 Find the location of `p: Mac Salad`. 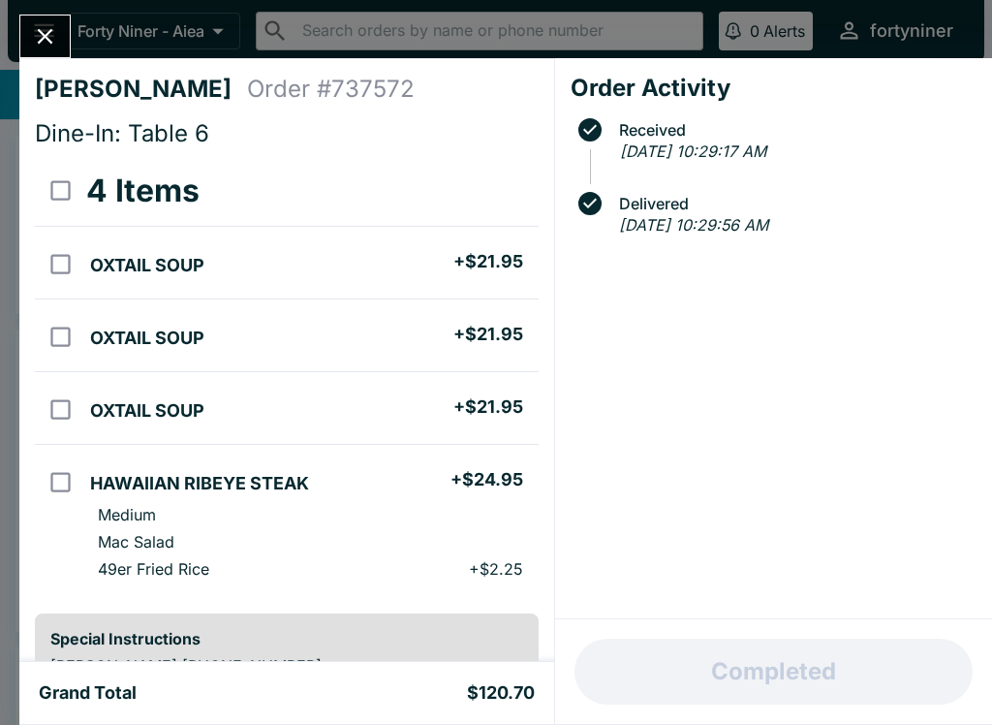

p: Mac Salad is located at coordinates (136, 542).